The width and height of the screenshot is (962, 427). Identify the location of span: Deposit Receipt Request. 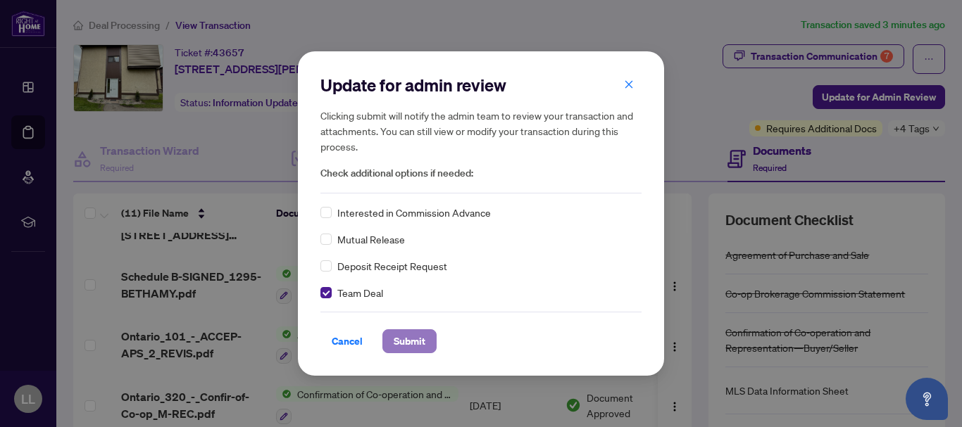
(392, 266).